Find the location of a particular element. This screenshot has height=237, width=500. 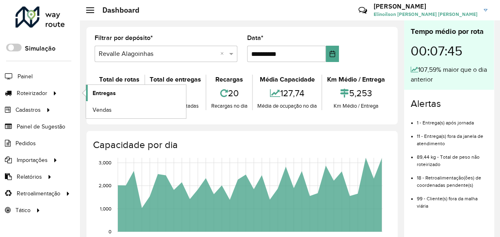

a: Vendas is located at coordinates (136, 110).